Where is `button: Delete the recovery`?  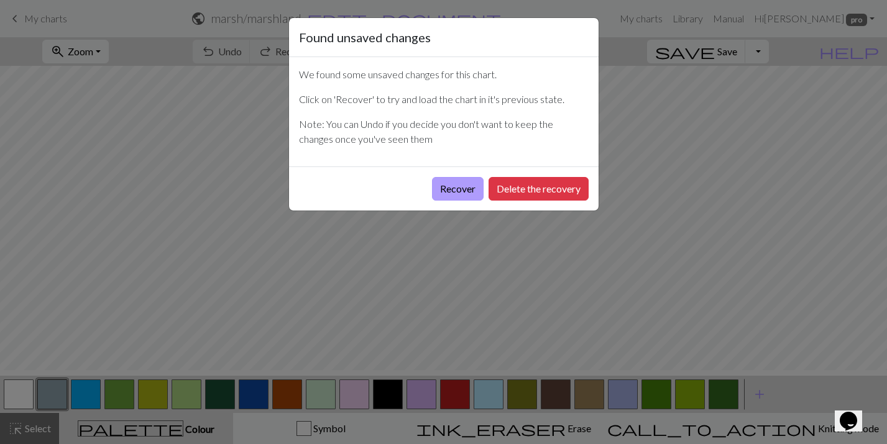
button: Delete the recovery is located at coordinates (538, 189).